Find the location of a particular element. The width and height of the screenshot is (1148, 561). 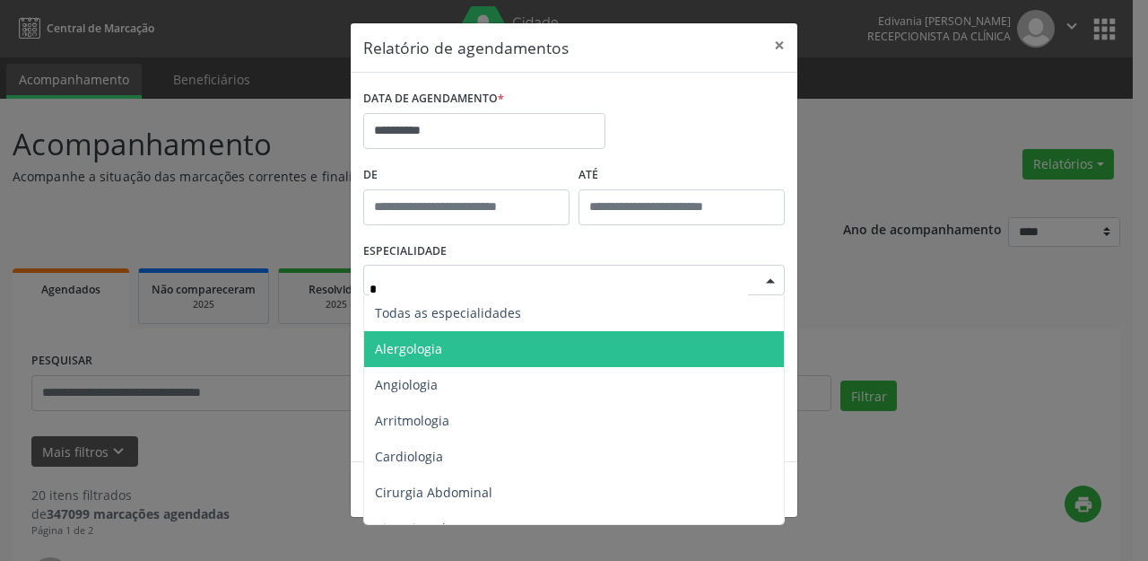

label: DATA DE AGENDAMENTO is located at coordinates (433, 99).